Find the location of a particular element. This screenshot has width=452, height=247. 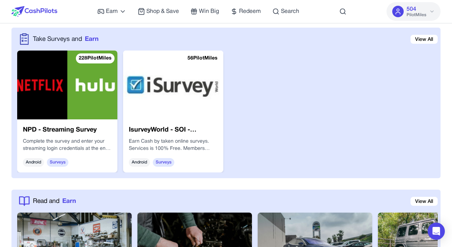

span: Read and is located at coordinates (46, 201).